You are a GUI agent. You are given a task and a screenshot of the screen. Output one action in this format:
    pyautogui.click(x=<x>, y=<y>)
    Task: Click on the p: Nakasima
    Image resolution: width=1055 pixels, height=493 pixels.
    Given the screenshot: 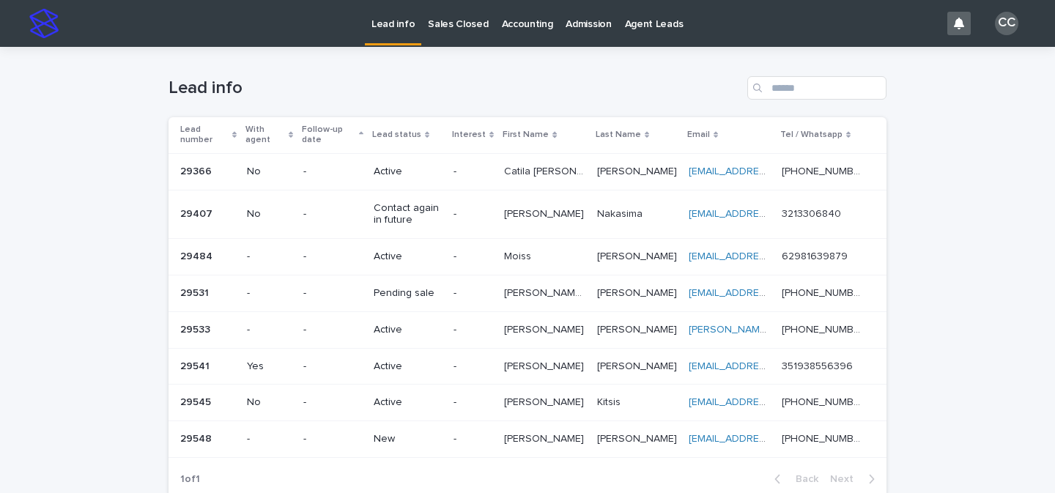 What is the action you would take?
    pyautogui.click(x=621, y=212)
    